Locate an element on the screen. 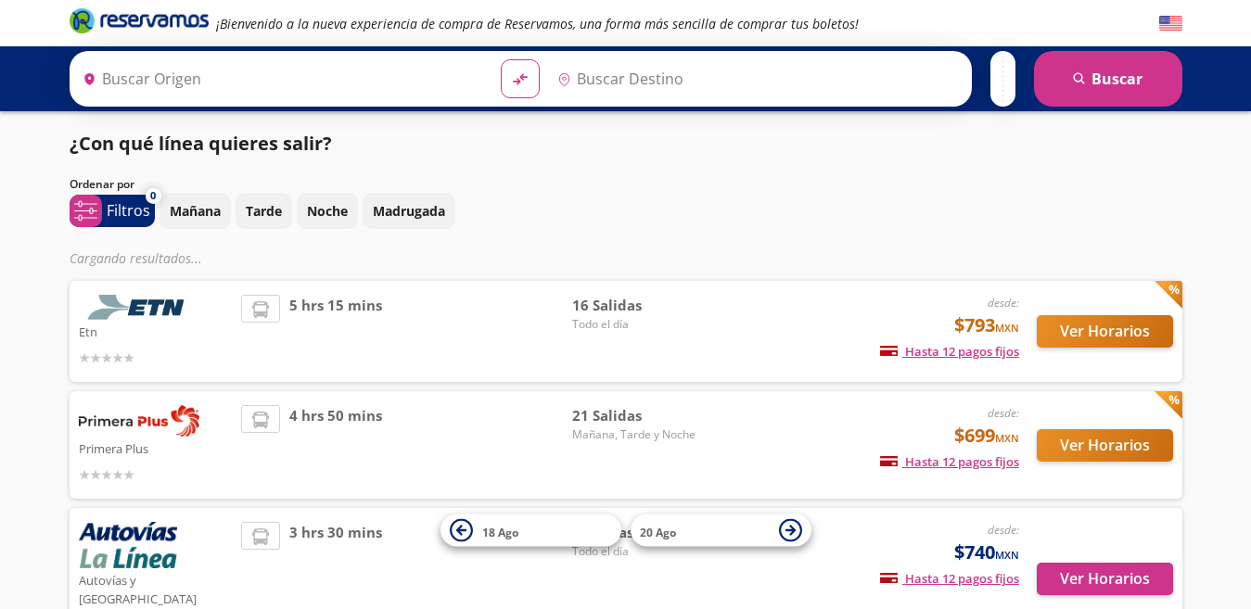  img: Etn is located at coordinates (139, 307).